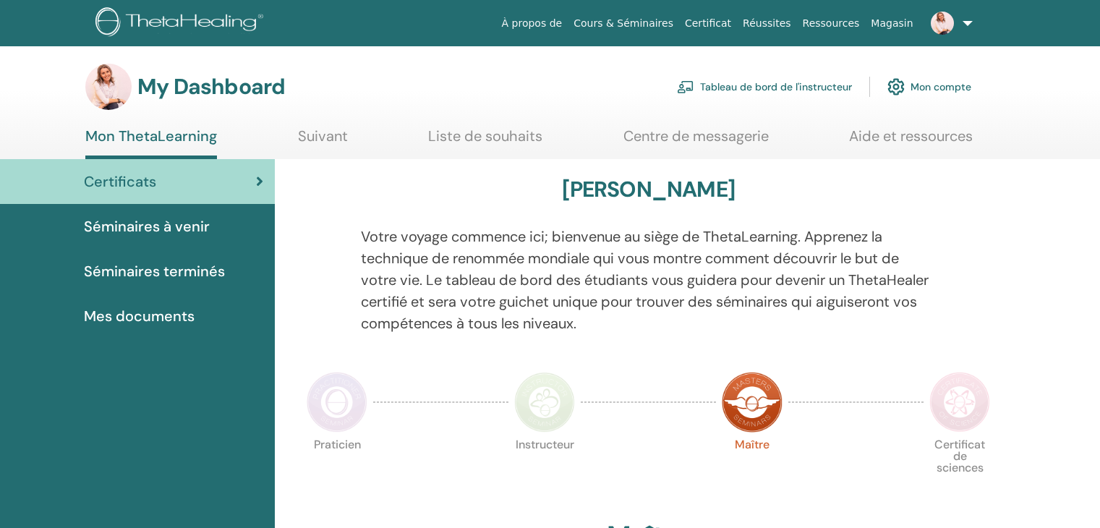 The width and height of the screenshot is (1100, 528). What do you see at coordinates (831, 23) in the screenshot?
I see `a: Ressources` at bounding box center [831, 23].